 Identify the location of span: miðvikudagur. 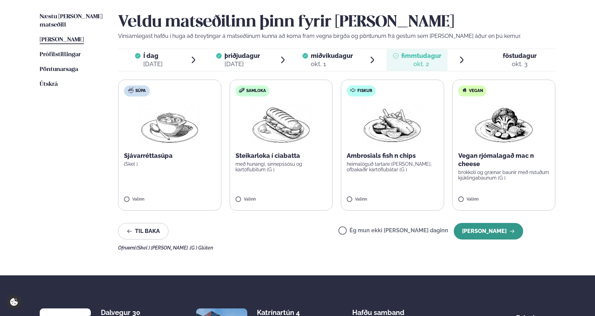
(332, 56).